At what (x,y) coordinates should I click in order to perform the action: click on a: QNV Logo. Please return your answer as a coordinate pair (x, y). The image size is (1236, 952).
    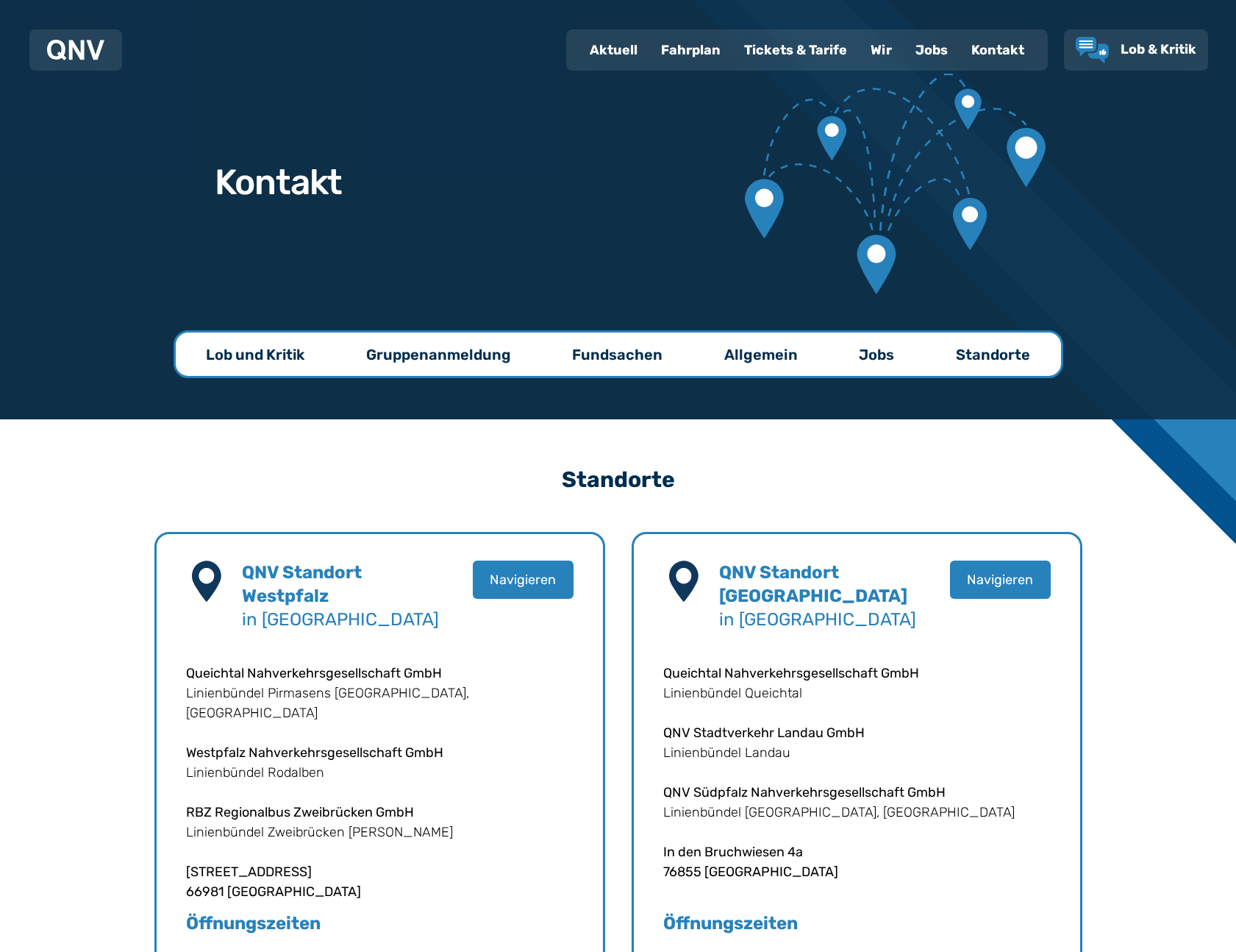
    Looking at the image, I should click on (76, 50).